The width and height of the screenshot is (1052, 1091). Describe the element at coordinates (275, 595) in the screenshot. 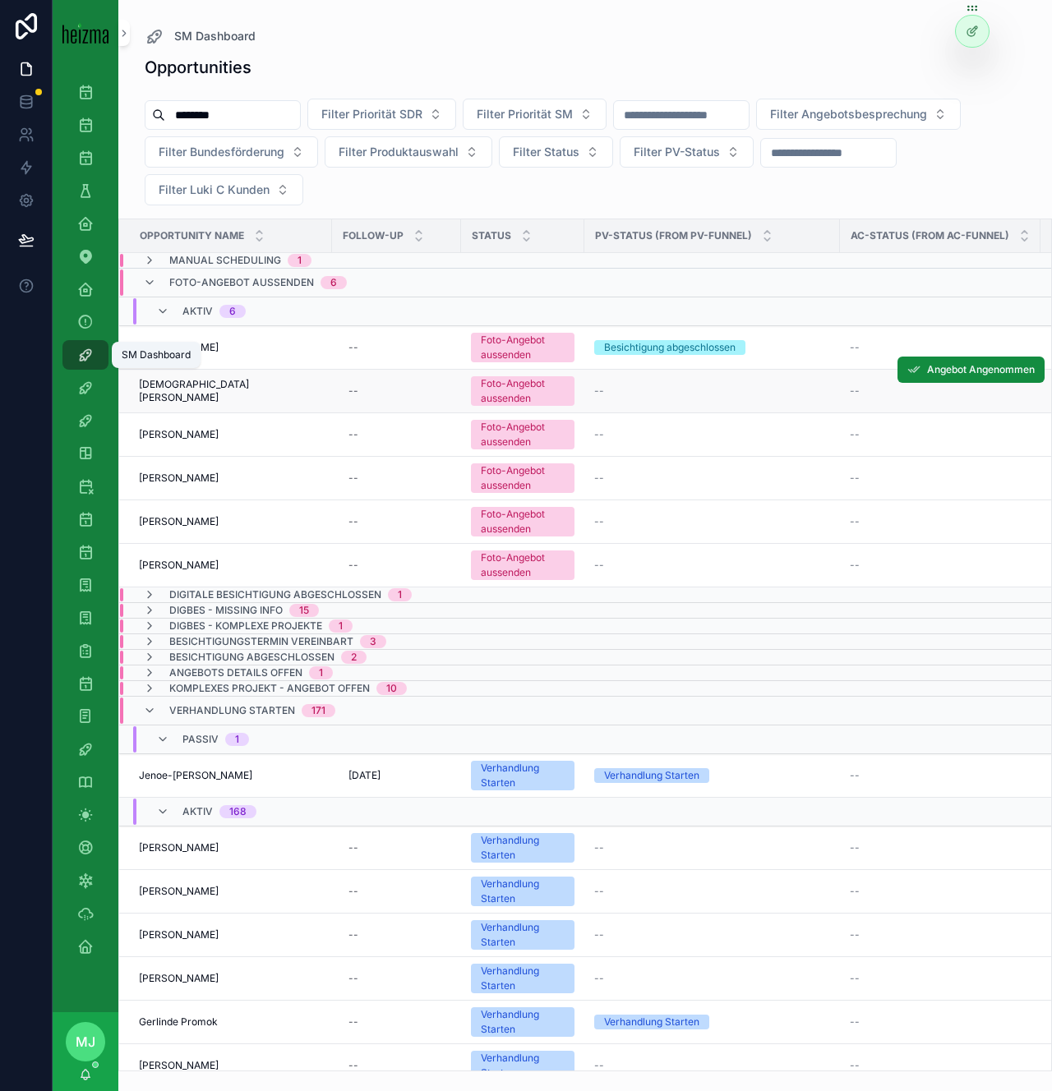

I see `span: Digitale Besichtigung Abgeschlossen` at that location.